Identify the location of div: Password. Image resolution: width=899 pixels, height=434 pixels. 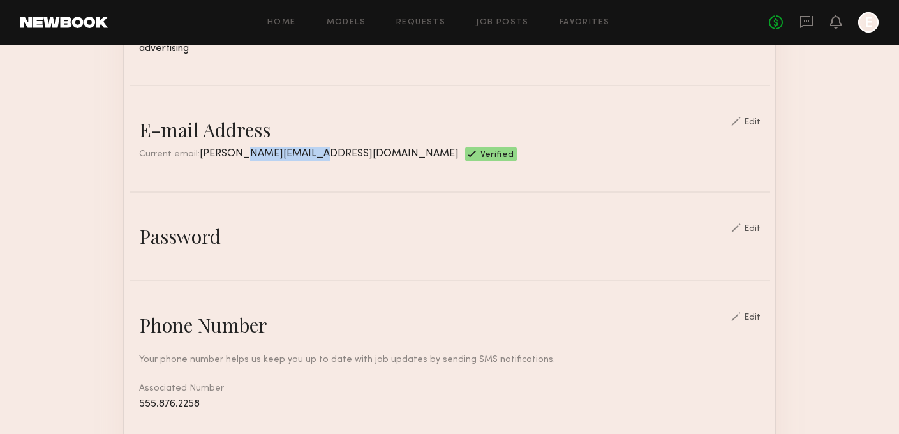
(180, 236).